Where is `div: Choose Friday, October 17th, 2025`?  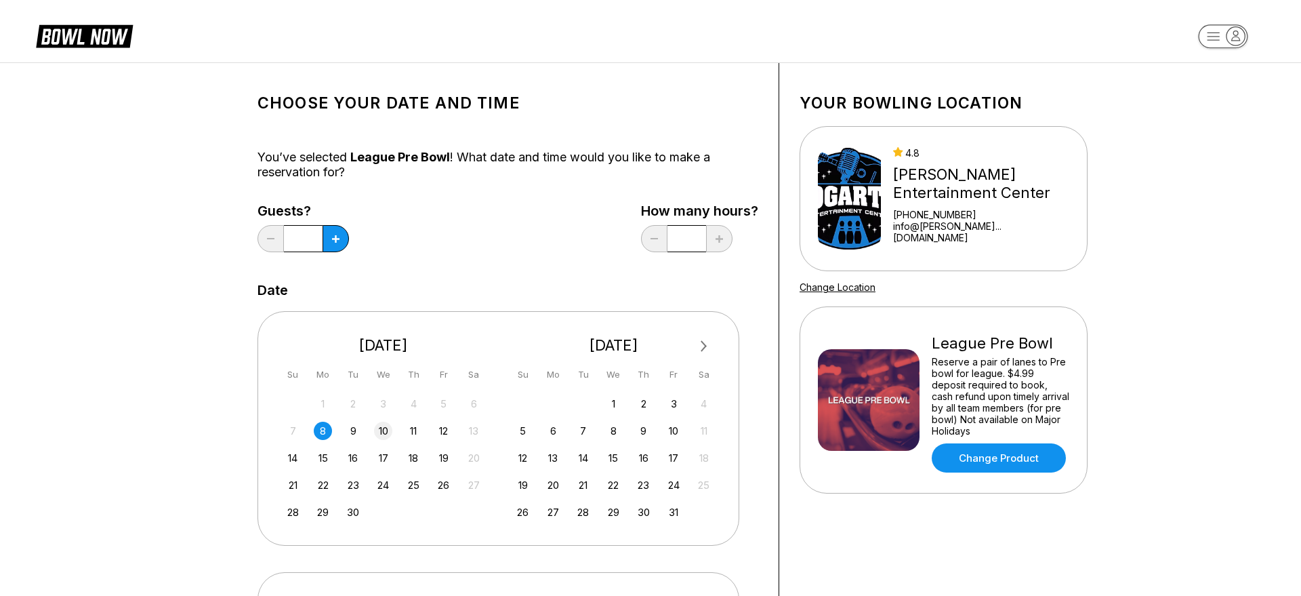 div: Choose Friday, October 17th, 2025 is located at coordinates (673, 457).